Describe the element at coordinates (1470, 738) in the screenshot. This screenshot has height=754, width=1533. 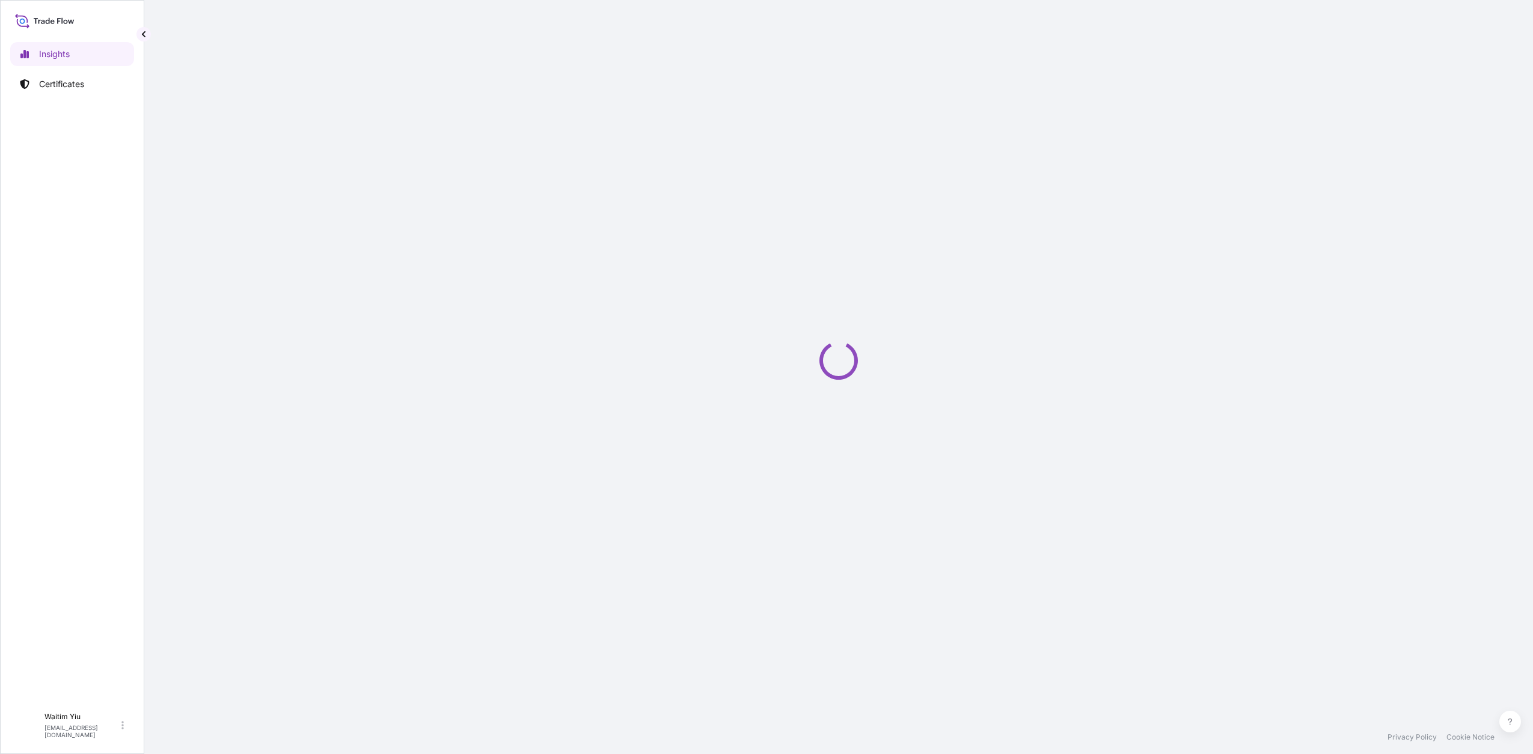
I see `p: Cookie Notice` at that location.